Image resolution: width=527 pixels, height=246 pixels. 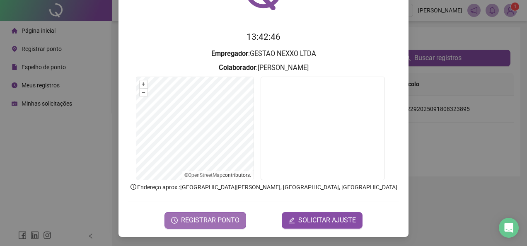 What do you see at coordinates (175, 221) in the screenshot?
I see `span: clock-circle` at bounding box center [175, 221].